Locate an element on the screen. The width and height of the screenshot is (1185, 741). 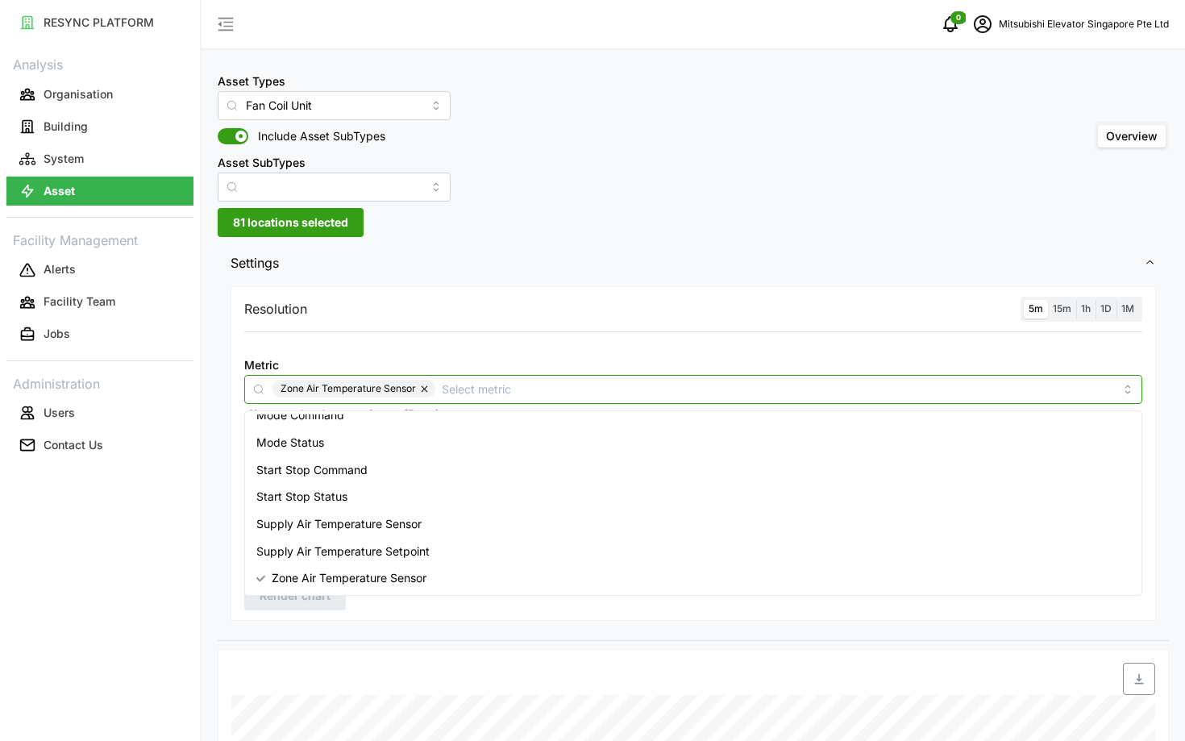
p: Jobs is located at coordinates (56, 334).